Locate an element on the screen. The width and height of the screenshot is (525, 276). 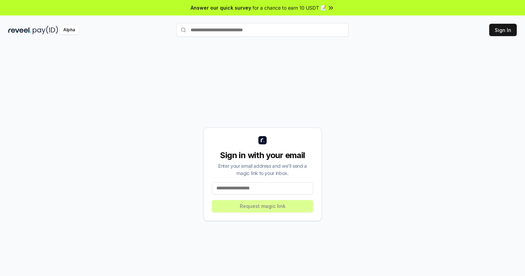
img: reveel_dark is located at coordinates (20, 30).